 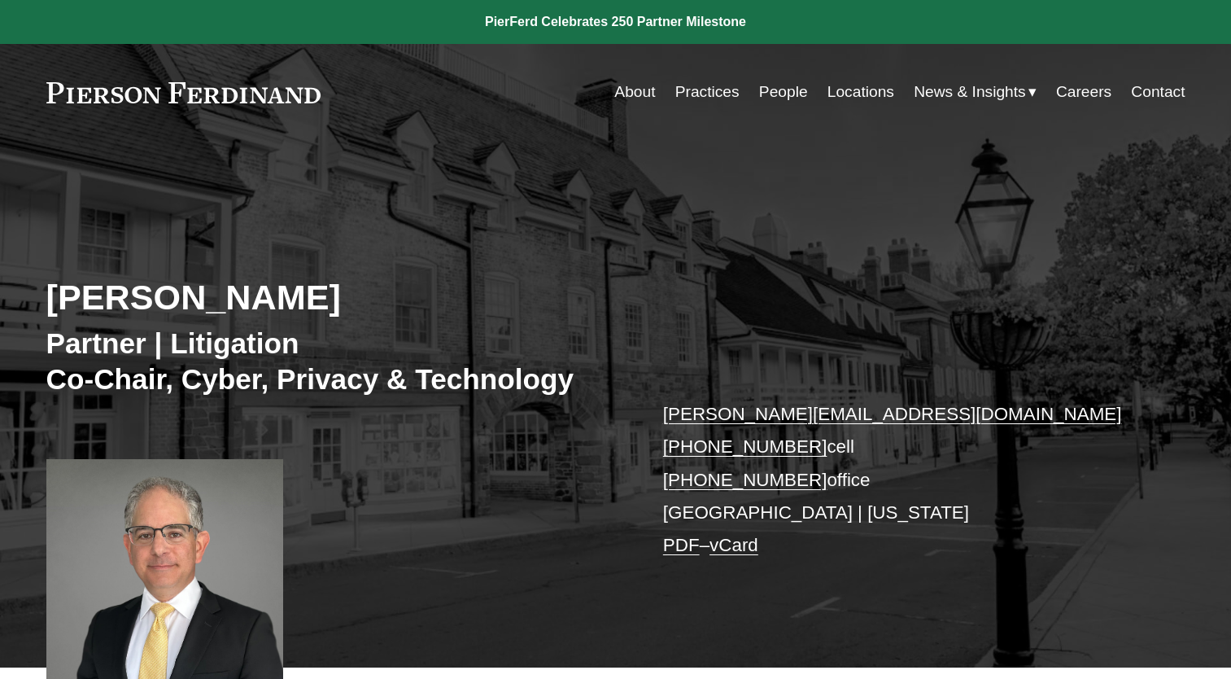 I want to click on a: Practices, so click(x=707, y=92).